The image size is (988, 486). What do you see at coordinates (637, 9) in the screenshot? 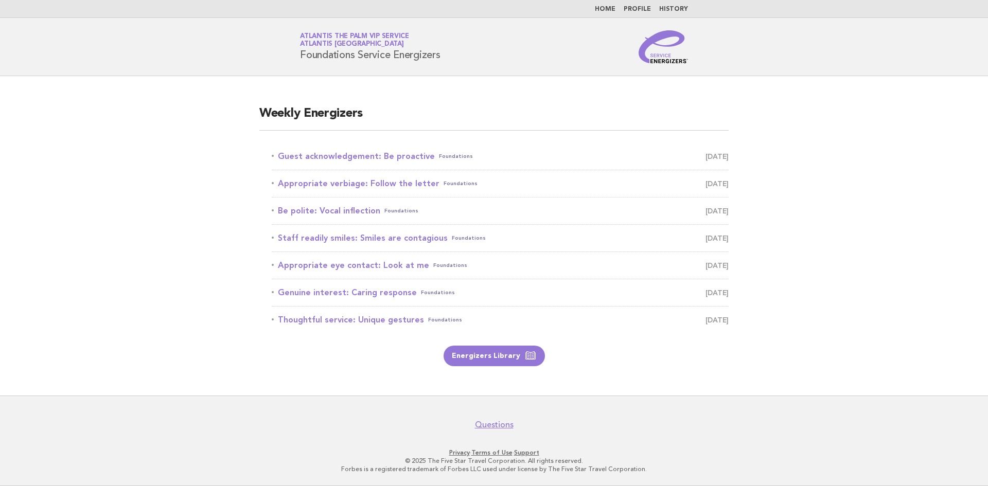
I see `a: Profile` at bounding box center [637, 9].